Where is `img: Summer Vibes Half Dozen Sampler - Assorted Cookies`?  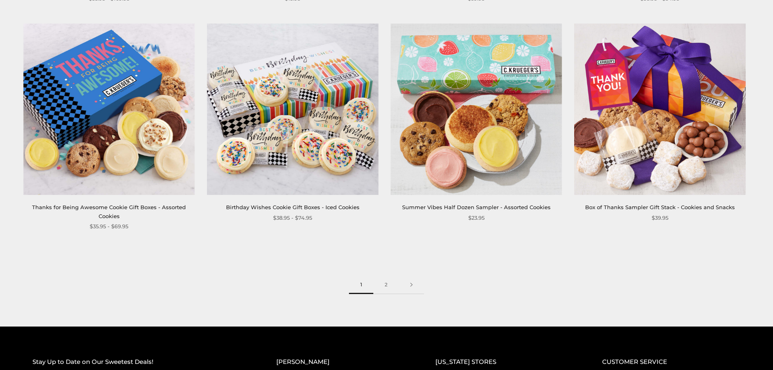
img: Summer Vibes Half Dozen Sampler - Assorted Cookies is located at coordinates (476, 109).